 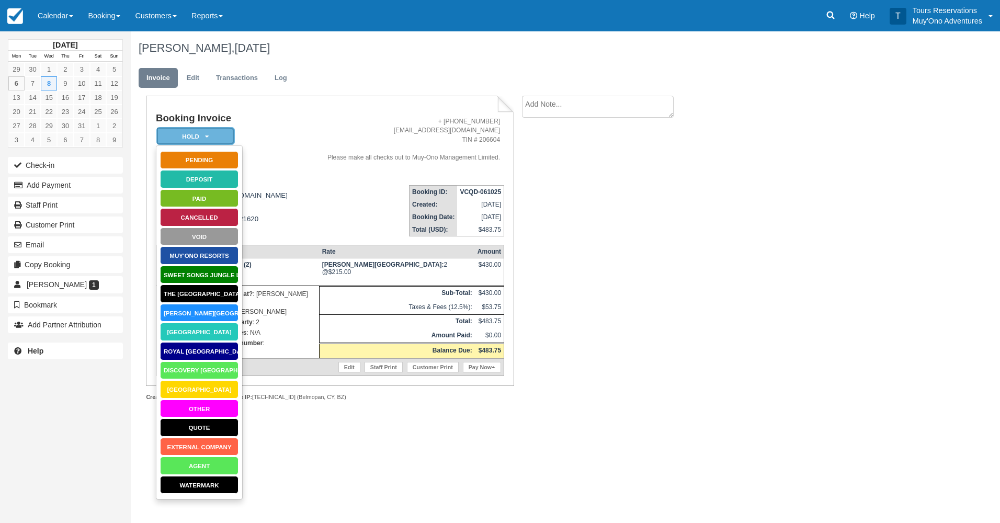 I want to click on a: Edit, so click(x=349, y=367).